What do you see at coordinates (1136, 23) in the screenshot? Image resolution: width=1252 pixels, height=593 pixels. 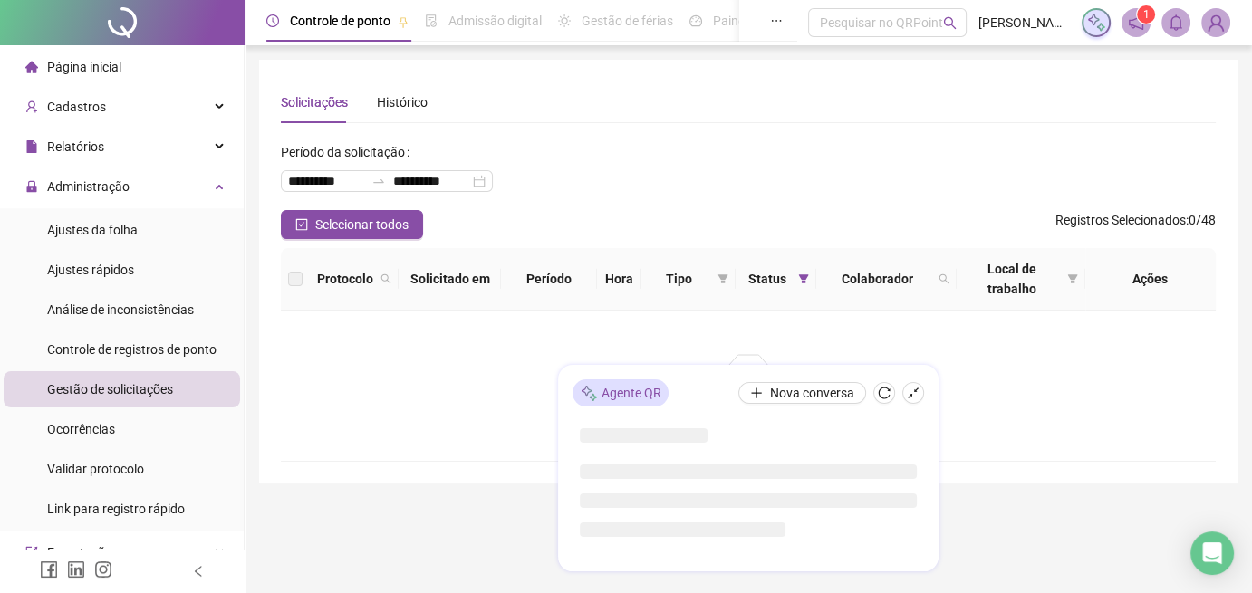 I see `span: notification` at bounding box center [1136, 23].